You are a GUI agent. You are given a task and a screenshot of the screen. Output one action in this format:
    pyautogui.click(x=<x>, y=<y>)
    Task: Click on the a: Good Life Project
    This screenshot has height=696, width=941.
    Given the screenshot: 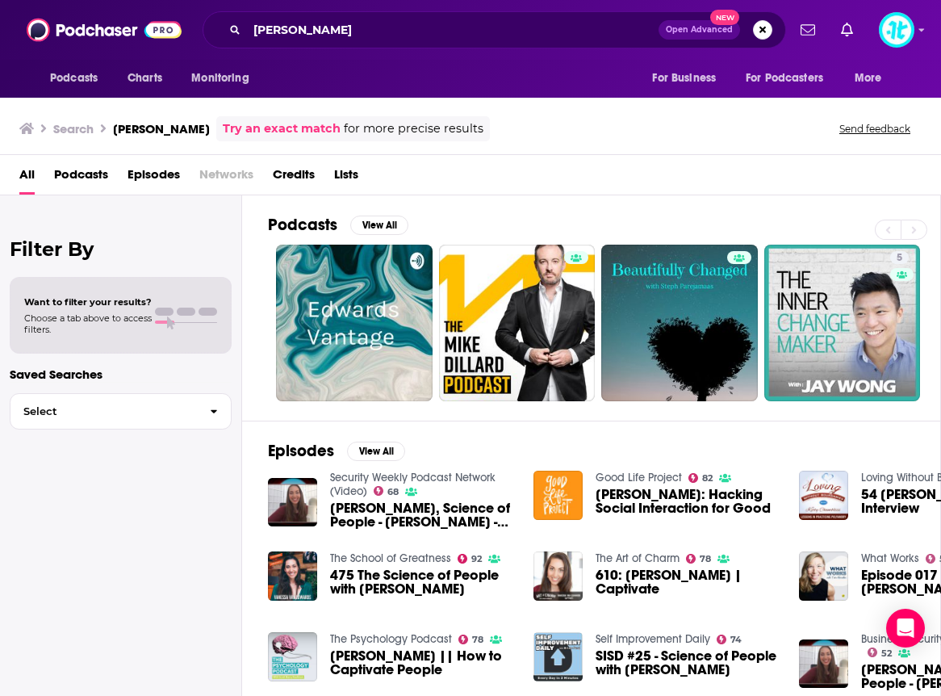 What is the action you would take?
    pyautogui.click(x=639, y=477)
    